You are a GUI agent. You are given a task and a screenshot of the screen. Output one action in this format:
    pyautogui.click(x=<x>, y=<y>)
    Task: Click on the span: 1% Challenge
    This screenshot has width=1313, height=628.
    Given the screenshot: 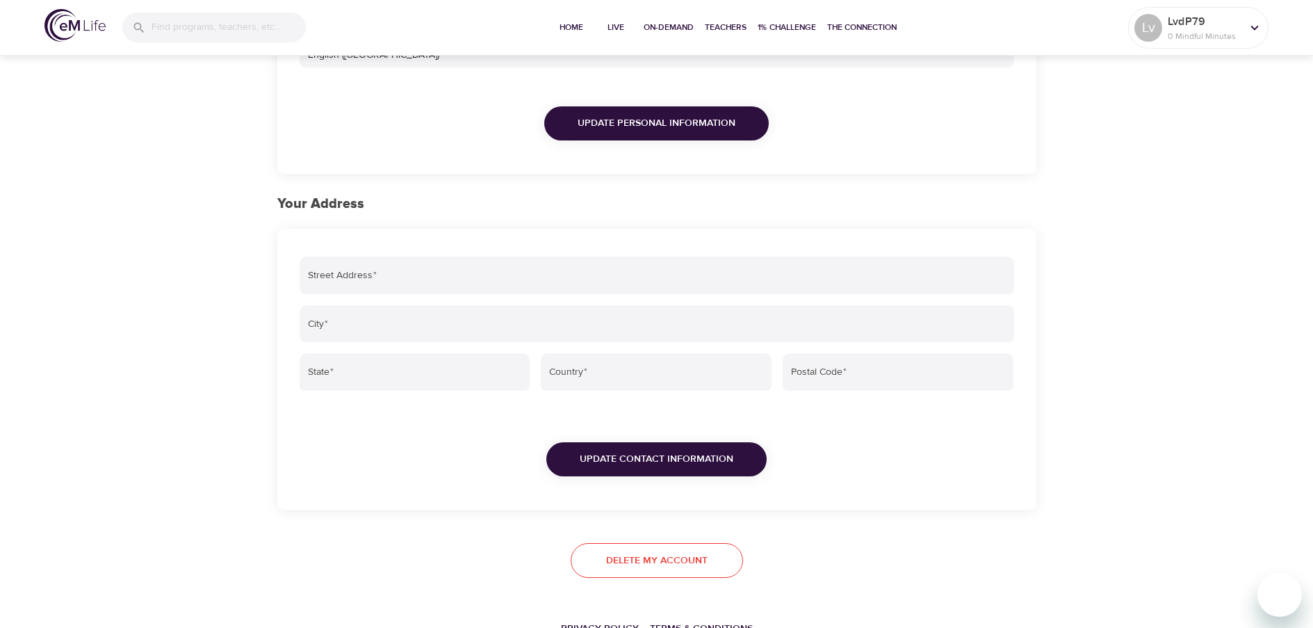 What is the action you would take?
    pyautogui.click(x=787, y=27)
    